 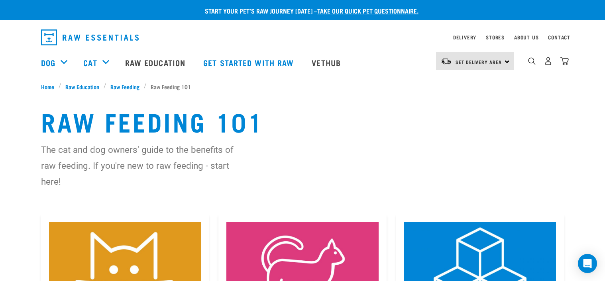 I want to click on img: van-moving.png, so click(x=446, y=61).